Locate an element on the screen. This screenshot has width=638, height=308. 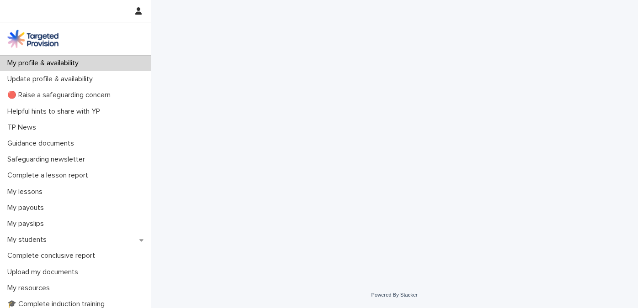
p: Complete a lesson report is located at coordinates (49, 175).